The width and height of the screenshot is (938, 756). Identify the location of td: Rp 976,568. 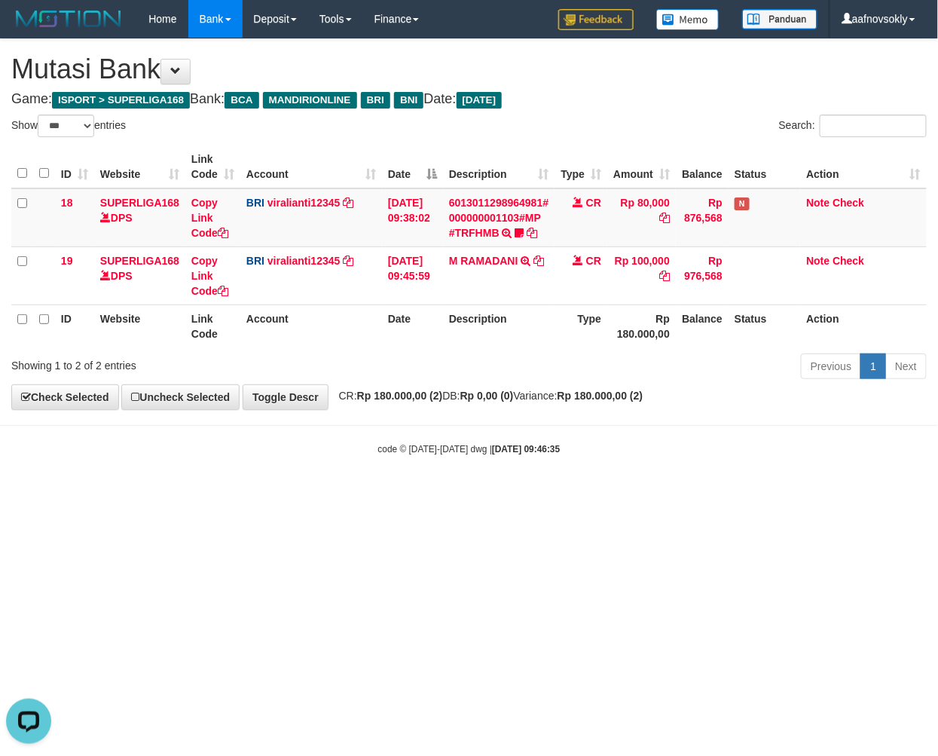
(702, 275).